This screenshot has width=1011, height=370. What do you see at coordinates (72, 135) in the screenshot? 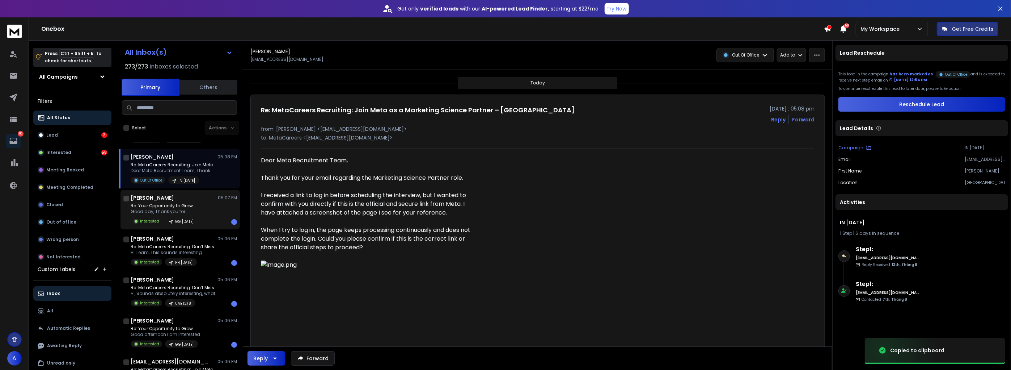
I see `button: Lead2` at bounding box center [72, 135].